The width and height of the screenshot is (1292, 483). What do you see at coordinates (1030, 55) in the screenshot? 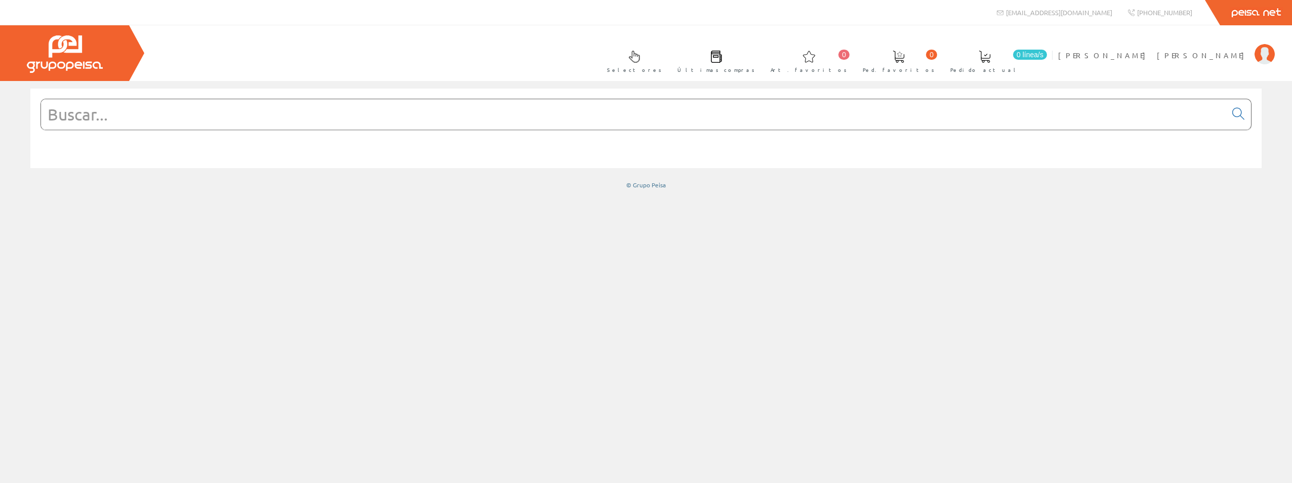
I see `span: 0 línea/s` at bounding box center [1030, 55].